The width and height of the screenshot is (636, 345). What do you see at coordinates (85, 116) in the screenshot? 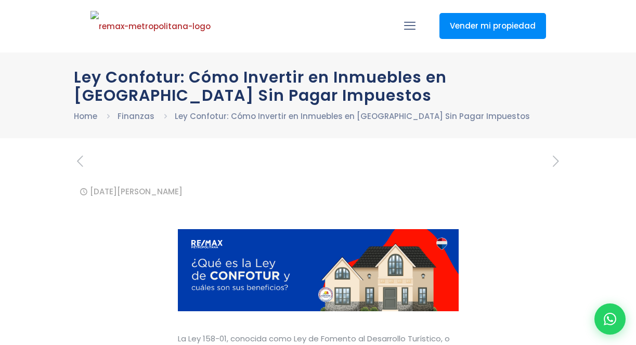
I see `a: Home` at bounding box center [85, 116].